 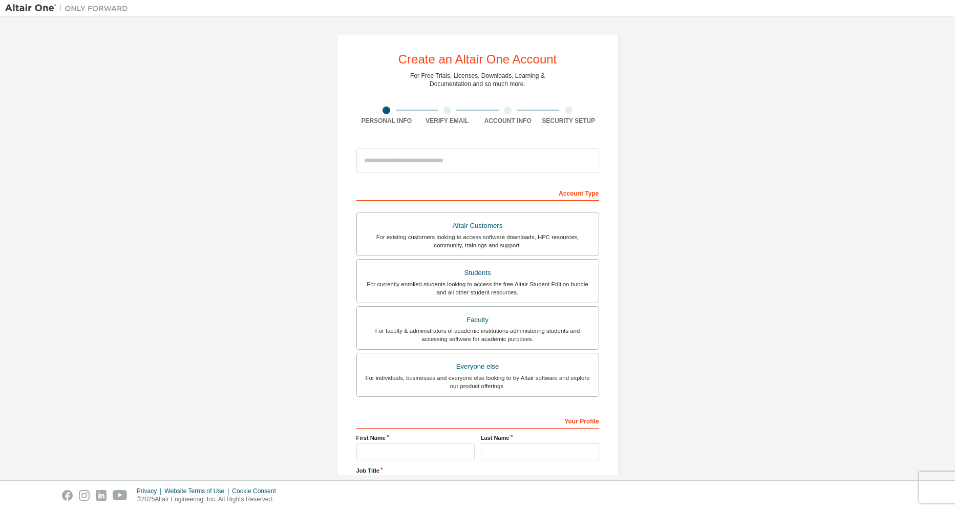 What do you see at coordinates (67, 495) in the screenshot?
I see `img: facebook.svg` at bounding box center [67, 495].